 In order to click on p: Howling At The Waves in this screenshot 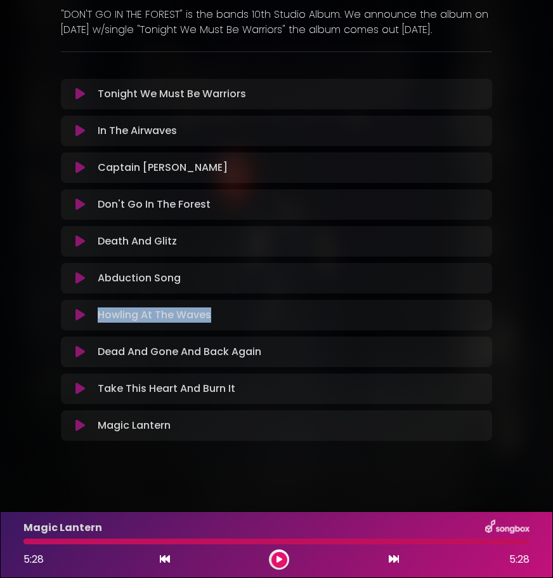, I will do `click(154, 315)`.